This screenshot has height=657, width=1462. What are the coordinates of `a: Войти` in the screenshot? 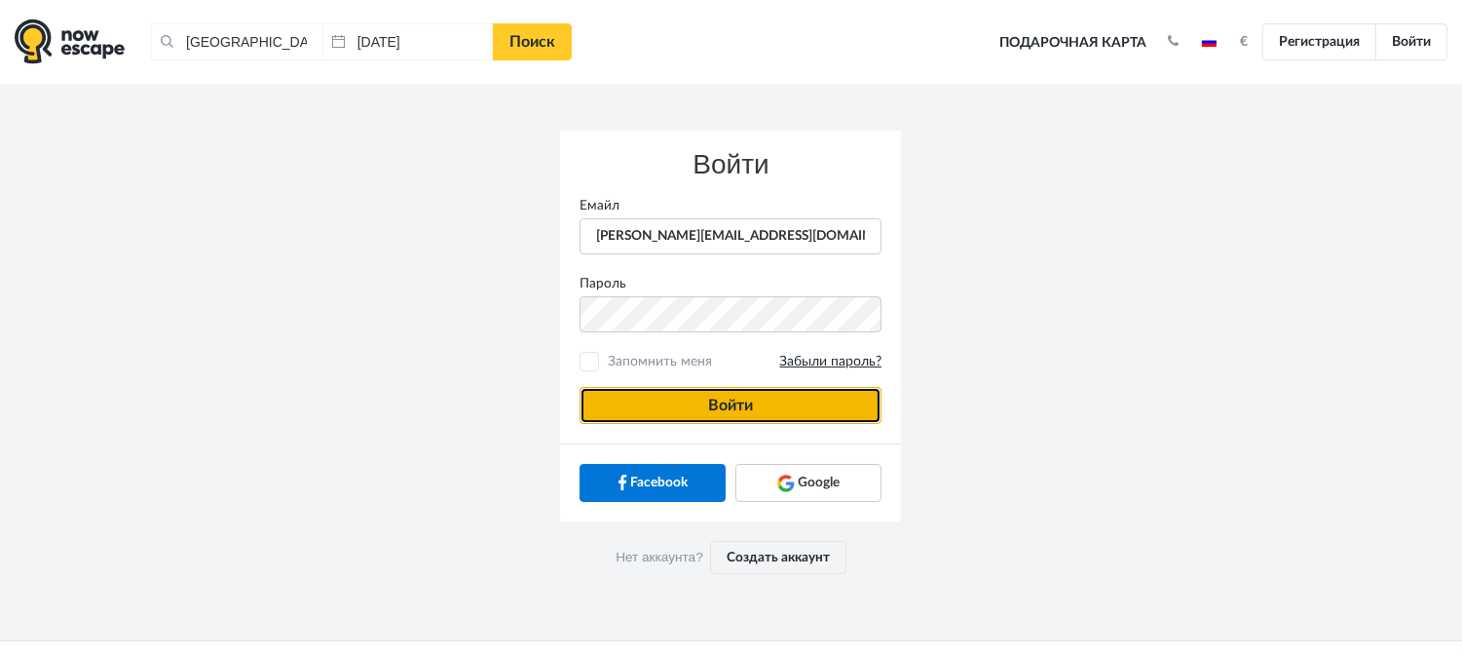 It's located at (1411, 42).